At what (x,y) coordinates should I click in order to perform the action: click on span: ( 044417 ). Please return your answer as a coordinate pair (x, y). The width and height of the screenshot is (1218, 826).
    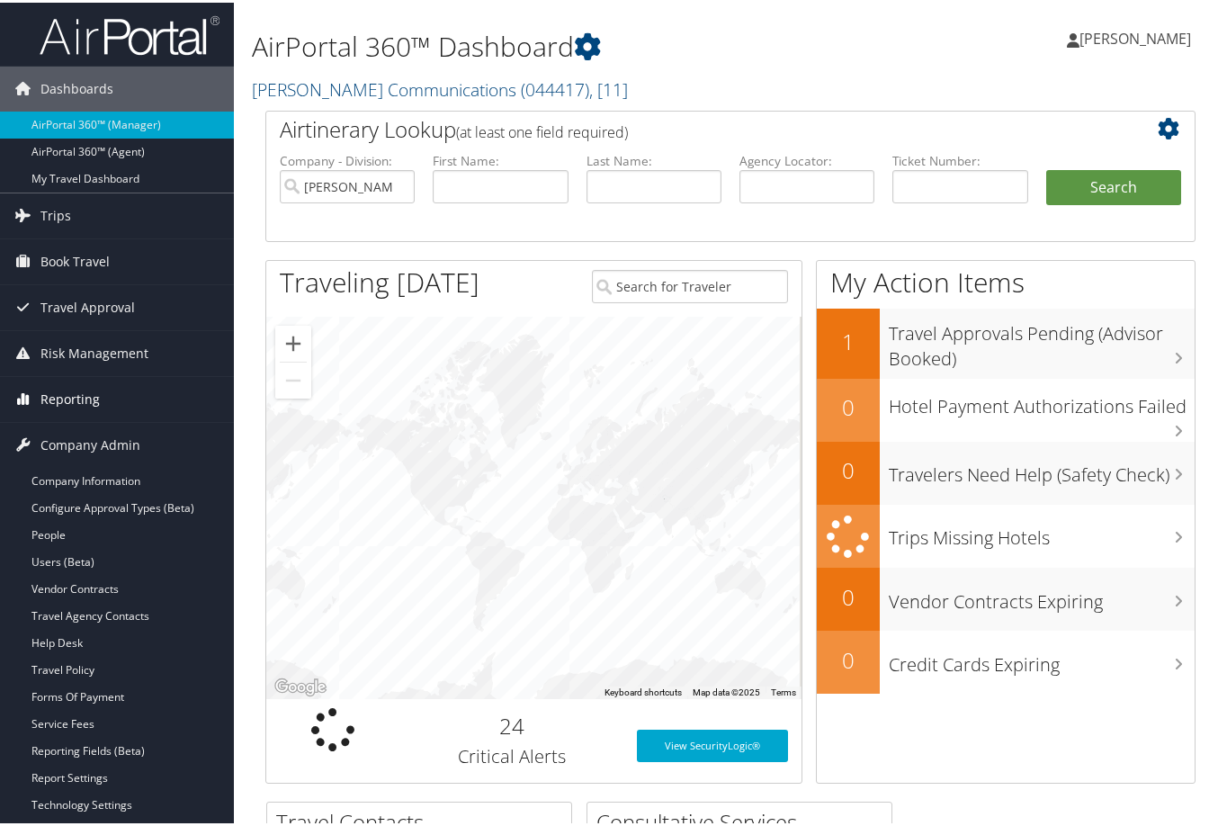
    Looking at the image, I should click on (555, 86).